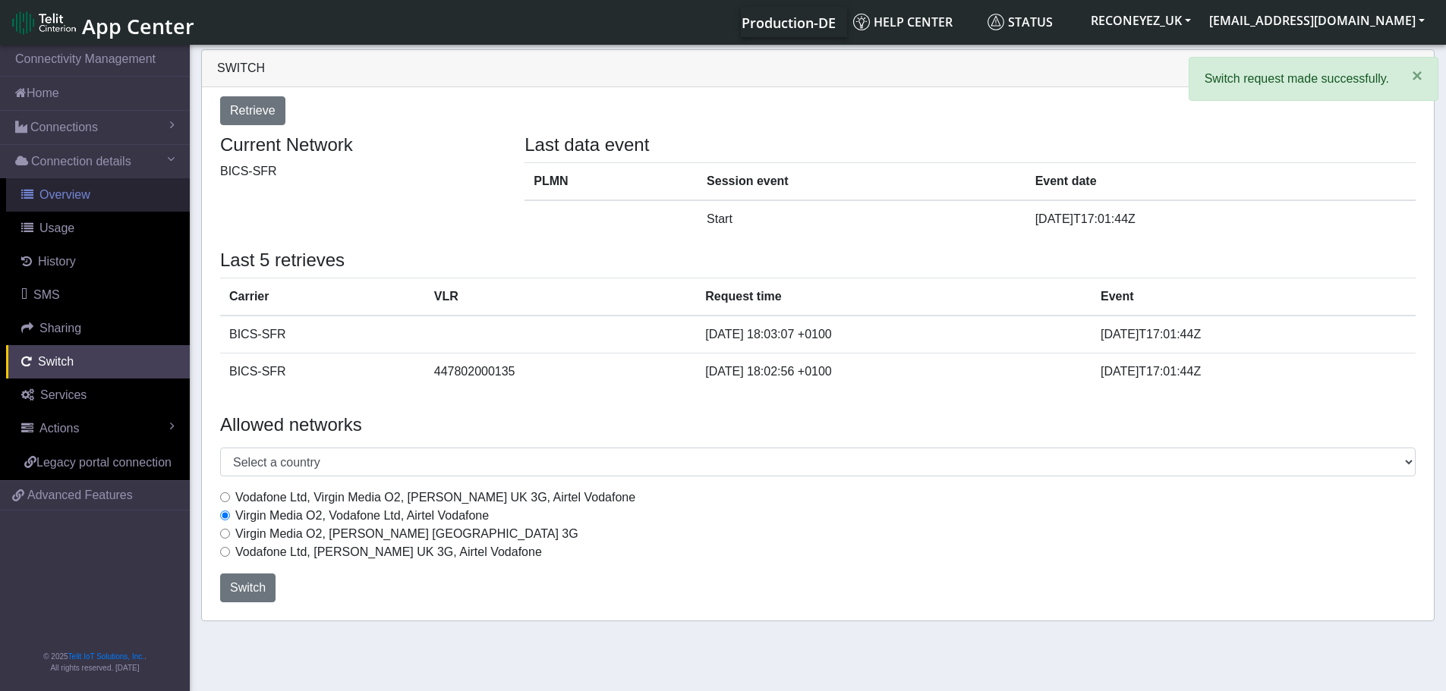 This screenshot has height=691, width=1446. I want to click on button: Close, so click(1417, 76).